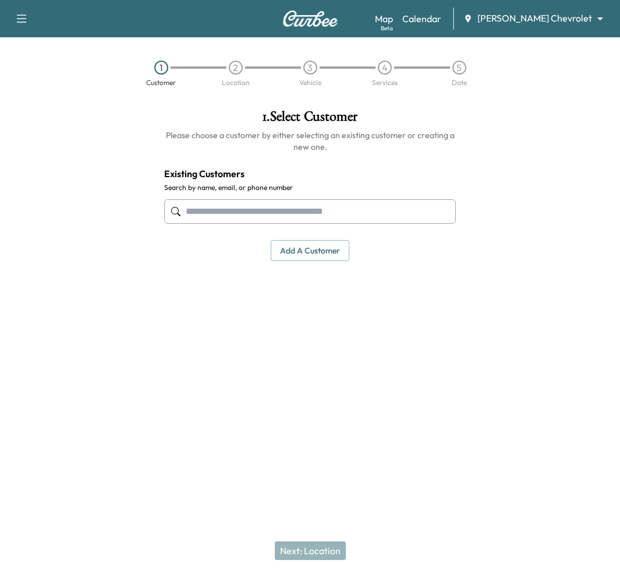 The width and height of the screenshot is (620, 574). What do you see at coordinates (310, 119) in the screenshot?
I see `h1: 1 . Select Customer` at bounding box center [310, 119].